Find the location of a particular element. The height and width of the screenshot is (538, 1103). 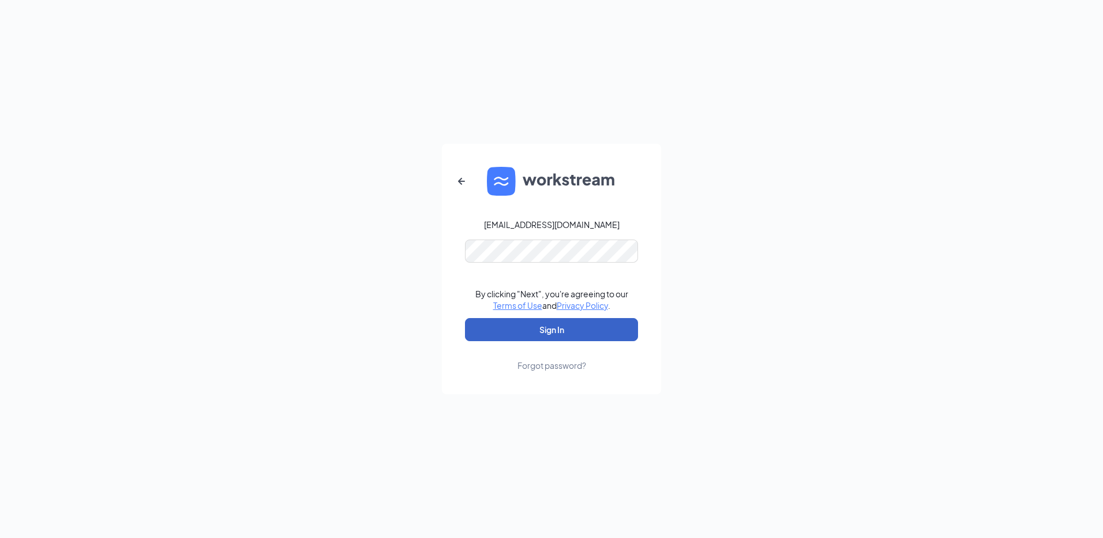

div: By clicking "Next", you're agreeing to our and . is located at coordinates (552, 299).